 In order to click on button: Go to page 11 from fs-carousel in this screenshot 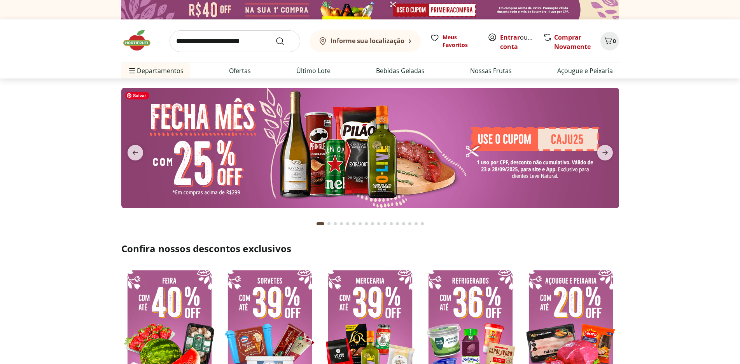, I will do `click(385, 224)`.